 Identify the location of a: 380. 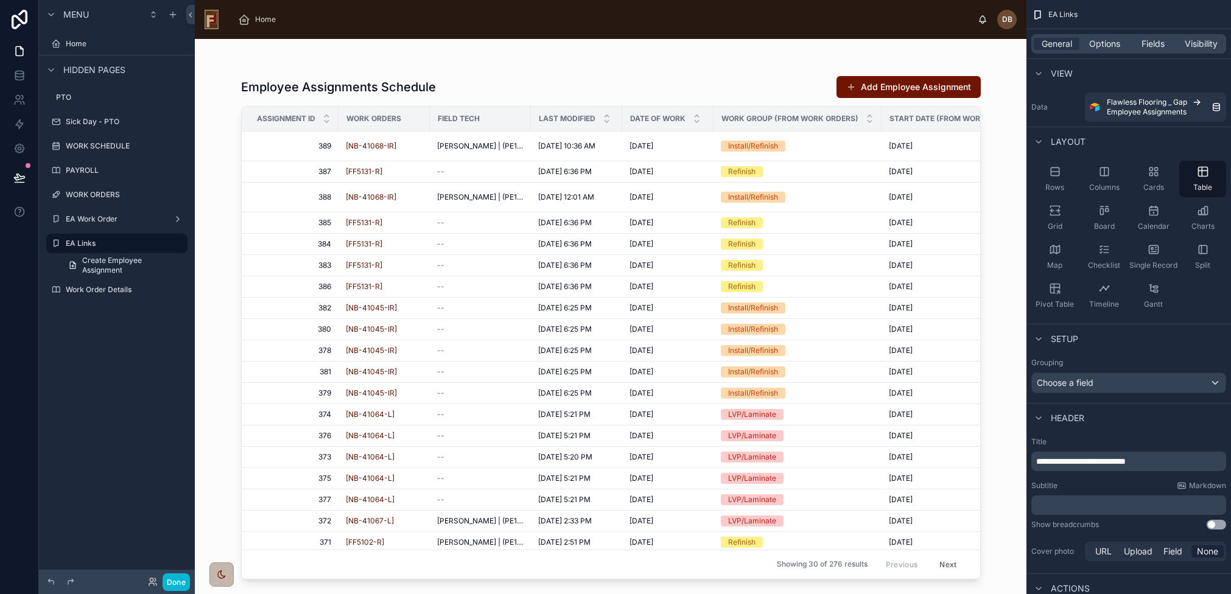
(293, 329).